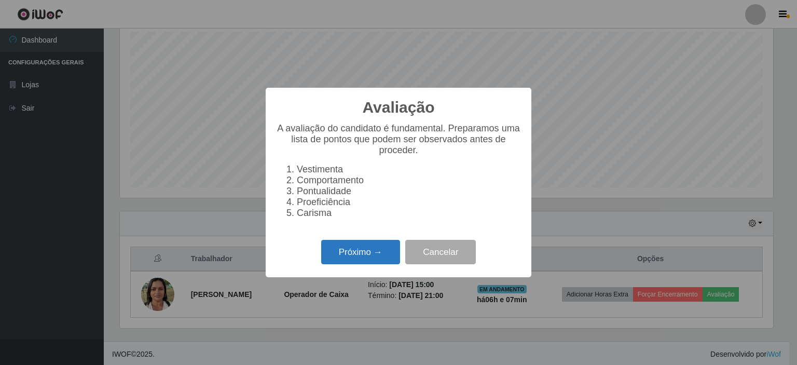  What do you see at coordinates (409, 191) in the screenshot?
I see `li: Pontualidade` at bounding box center [409, 191].